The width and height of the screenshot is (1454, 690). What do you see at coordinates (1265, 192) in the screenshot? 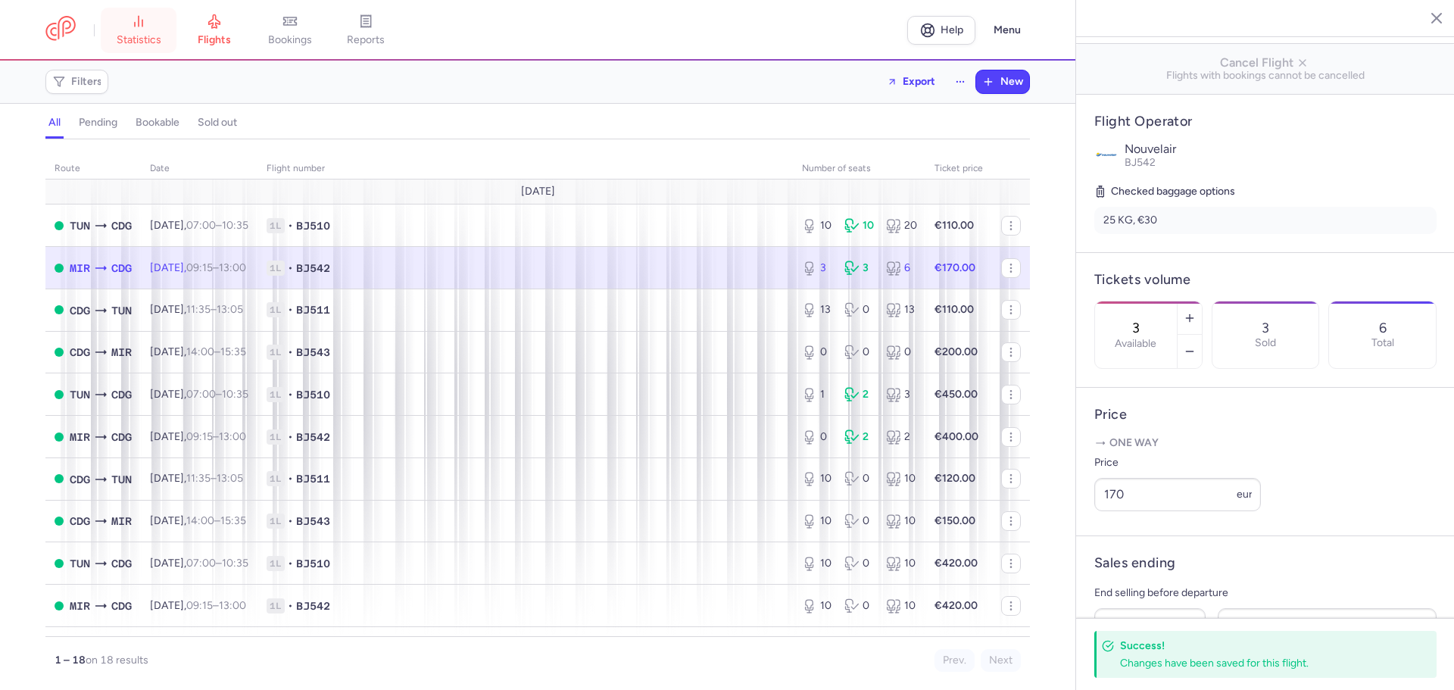
I see `h5: Checked baggage options` at bounding box center [1265, 192].